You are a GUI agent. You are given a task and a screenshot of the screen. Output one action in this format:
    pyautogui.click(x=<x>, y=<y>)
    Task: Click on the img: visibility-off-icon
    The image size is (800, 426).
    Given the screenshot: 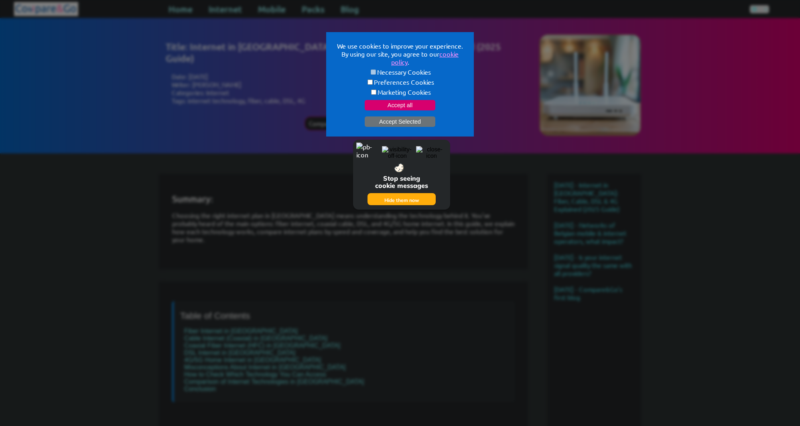 What is the action you would take?
    pyautogui.click(x=397, y=152)
    